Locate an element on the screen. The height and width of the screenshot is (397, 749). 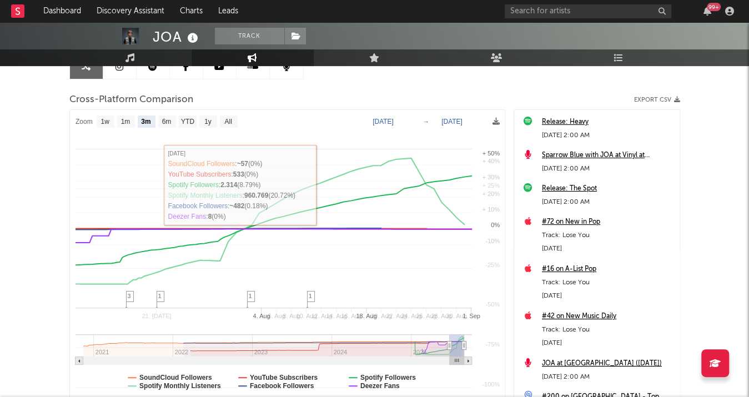
text: + 50% is located at coordinates (491, 153).